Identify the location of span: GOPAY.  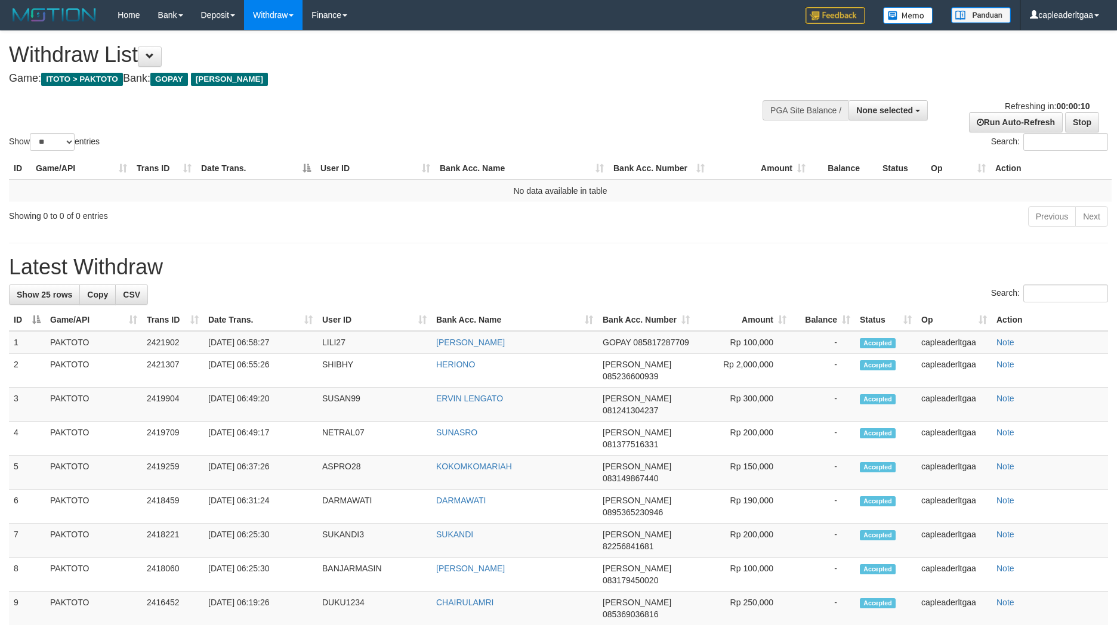
(616, 342).